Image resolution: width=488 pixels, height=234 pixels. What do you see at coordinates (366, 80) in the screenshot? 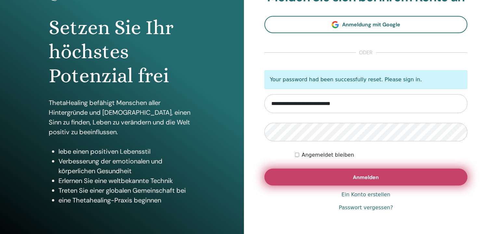
I see `p: Your password had been successfully reset. Please sign in.` at bounding box center [366, 80].